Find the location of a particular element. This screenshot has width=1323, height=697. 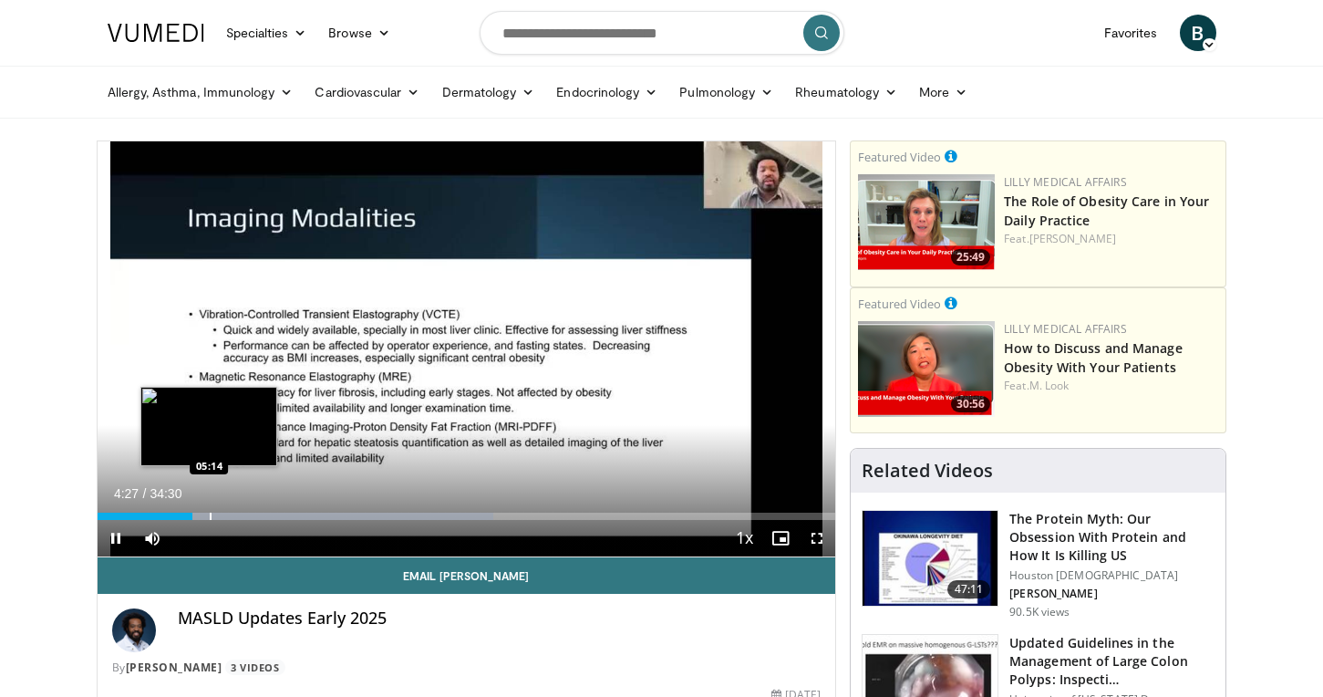

a: Favorites is located at coordinates (1131, 33).